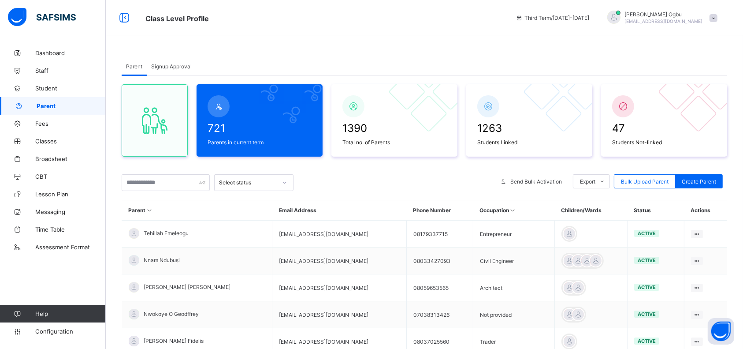 The image size is (743, 349). Describe the element at coordinates (71, 71) in the screenshot. I see `span: Staff` at that location.